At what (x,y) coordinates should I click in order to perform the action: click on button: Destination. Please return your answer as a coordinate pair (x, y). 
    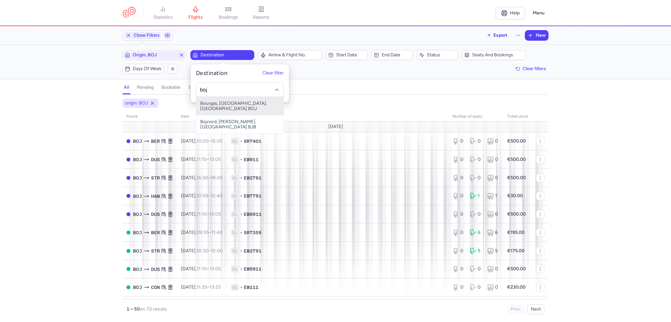
    Looking at the image, I should click on (222, 55).